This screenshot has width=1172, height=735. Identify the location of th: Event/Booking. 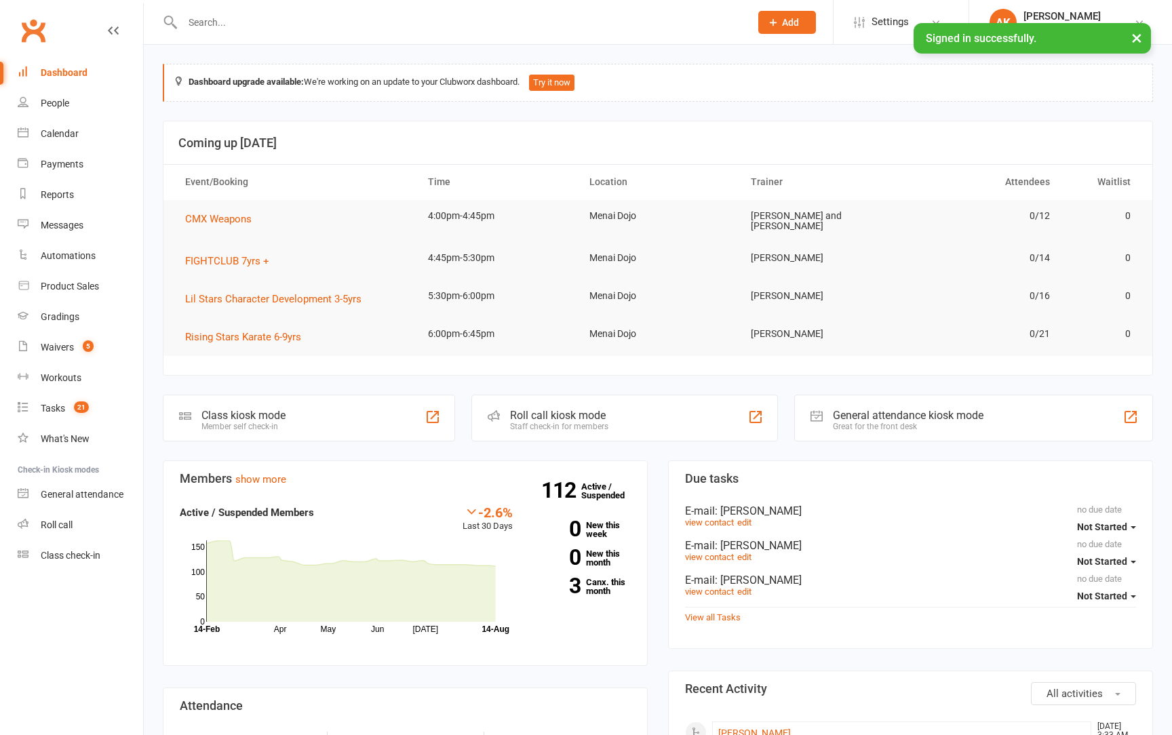
(294, 182).